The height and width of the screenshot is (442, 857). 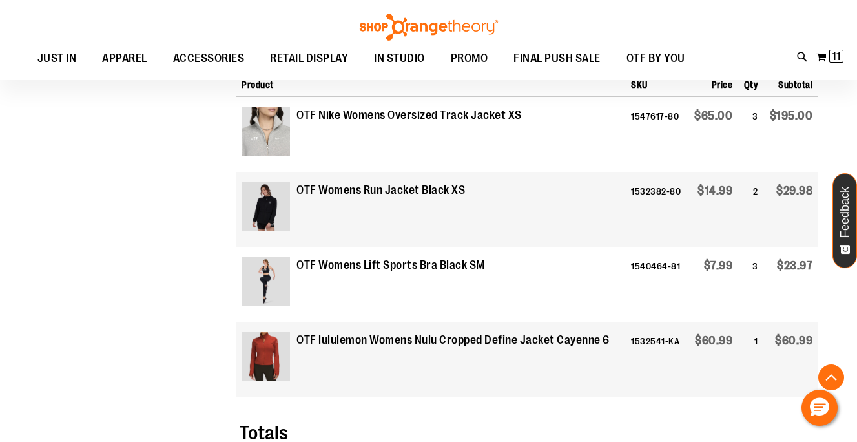 I want to click on th: Product, so click(x=431, y=82).